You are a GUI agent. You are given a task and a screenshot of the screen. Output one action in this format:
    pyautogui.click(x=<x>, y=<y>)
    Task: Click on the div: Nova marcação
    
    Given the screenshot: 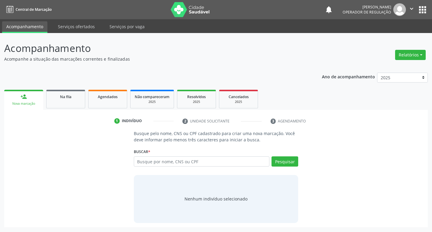 What is the action you would take?
    pyautogui.click(x=24, y=104)
    